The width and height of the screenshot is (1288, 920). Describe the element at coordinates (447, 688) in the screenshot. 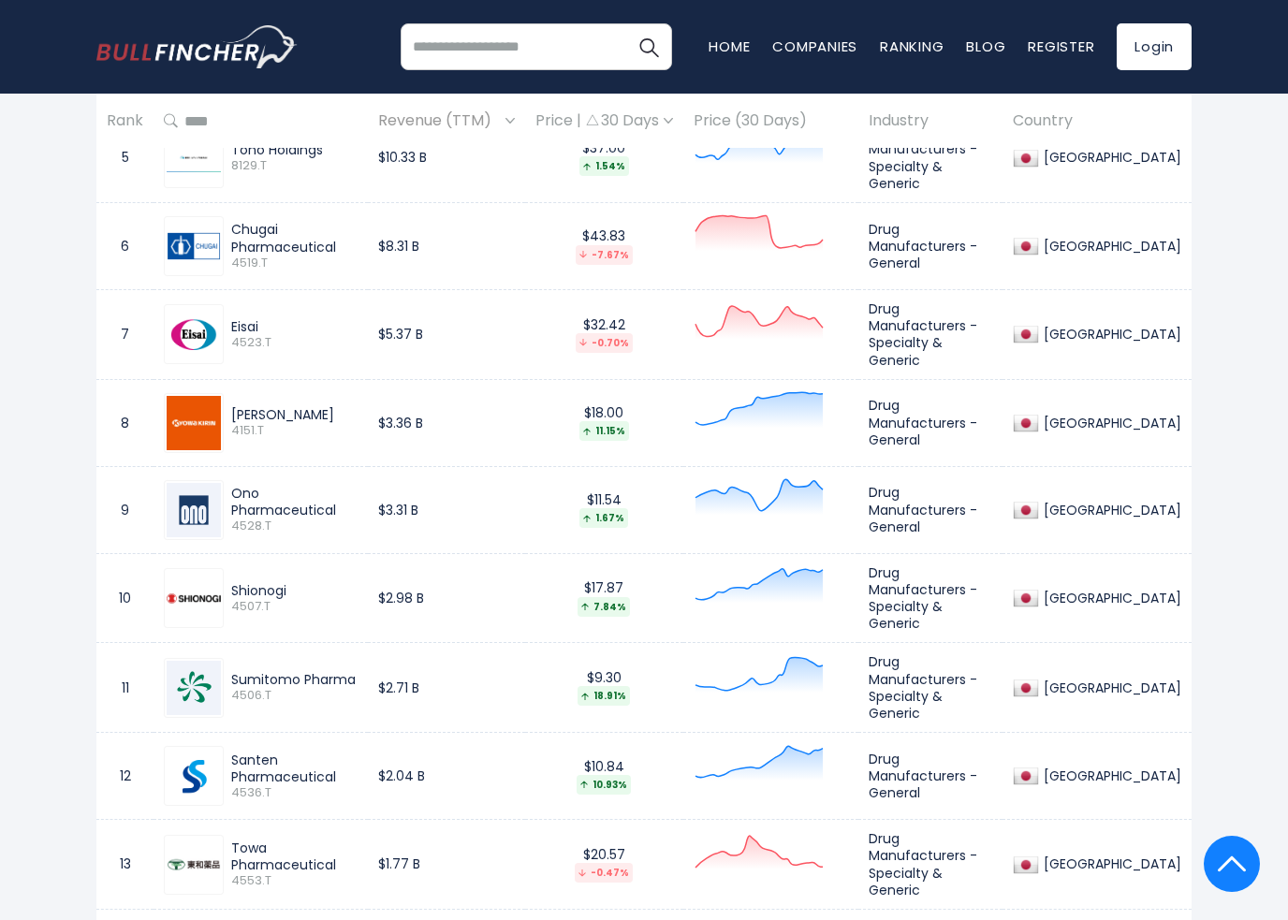

I see `td: $2.71 B` at that location.